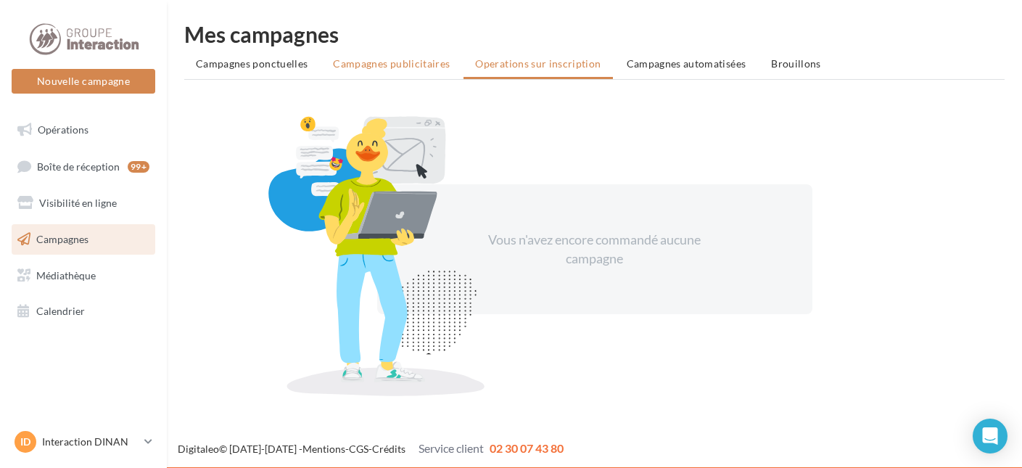 The image size is (1022, 468). What do you see at coordinates (78, 165) in the screenshot?
I see `span: Boîte de réception` at bounding box center [78, 165].